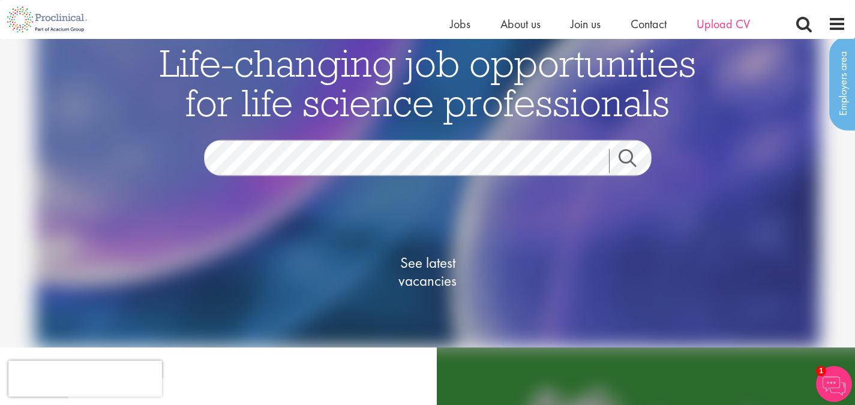  Describe the element at coordinates (428, 272) in the screenshot. I see `a: See latestvacancies` at that location.